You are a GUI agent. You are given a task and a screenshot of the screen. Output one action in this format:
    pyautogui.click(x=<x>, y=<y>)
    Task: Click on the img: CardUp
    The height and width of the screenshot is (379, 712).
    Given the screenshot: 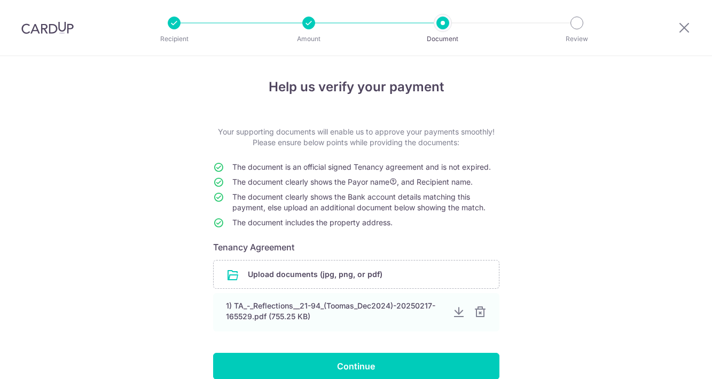 What is the action you would take?
    pyautogui.click(x=48, y=28)
    